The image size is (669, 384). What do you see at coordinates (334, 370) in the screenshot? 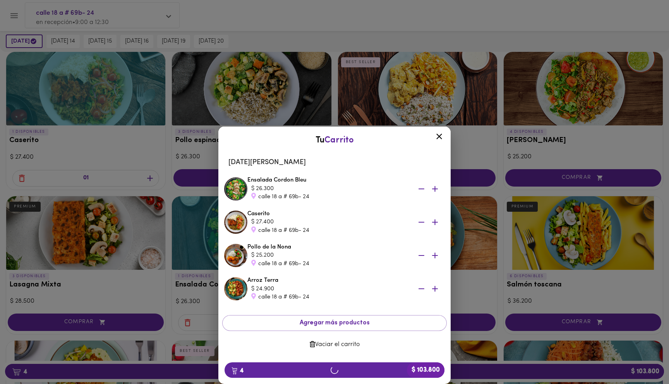
I see `button: 4$ 103.800` at bounding box center [334, 370].